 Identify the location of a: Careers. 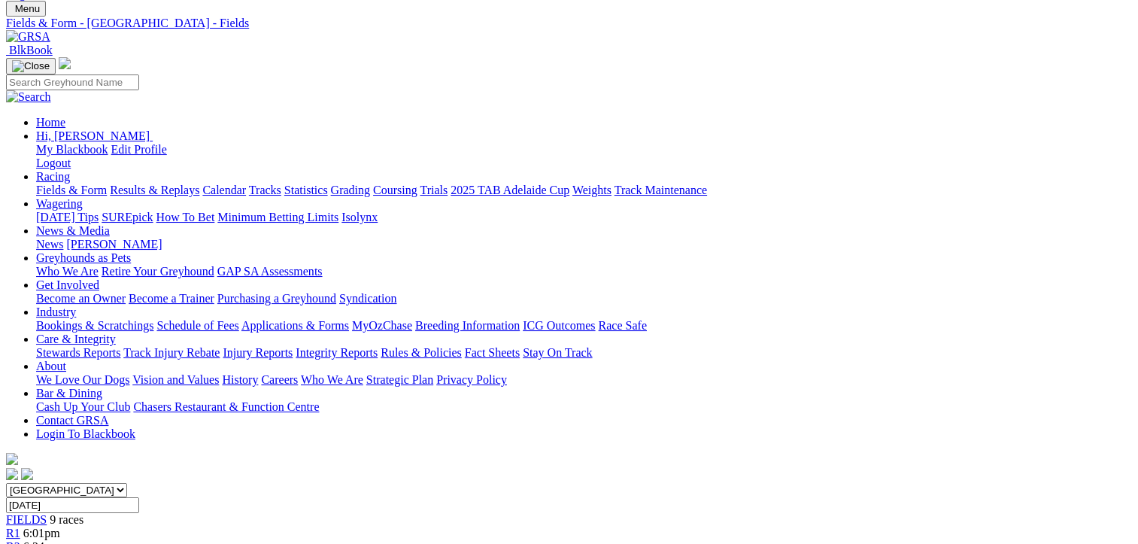
(279, 379).